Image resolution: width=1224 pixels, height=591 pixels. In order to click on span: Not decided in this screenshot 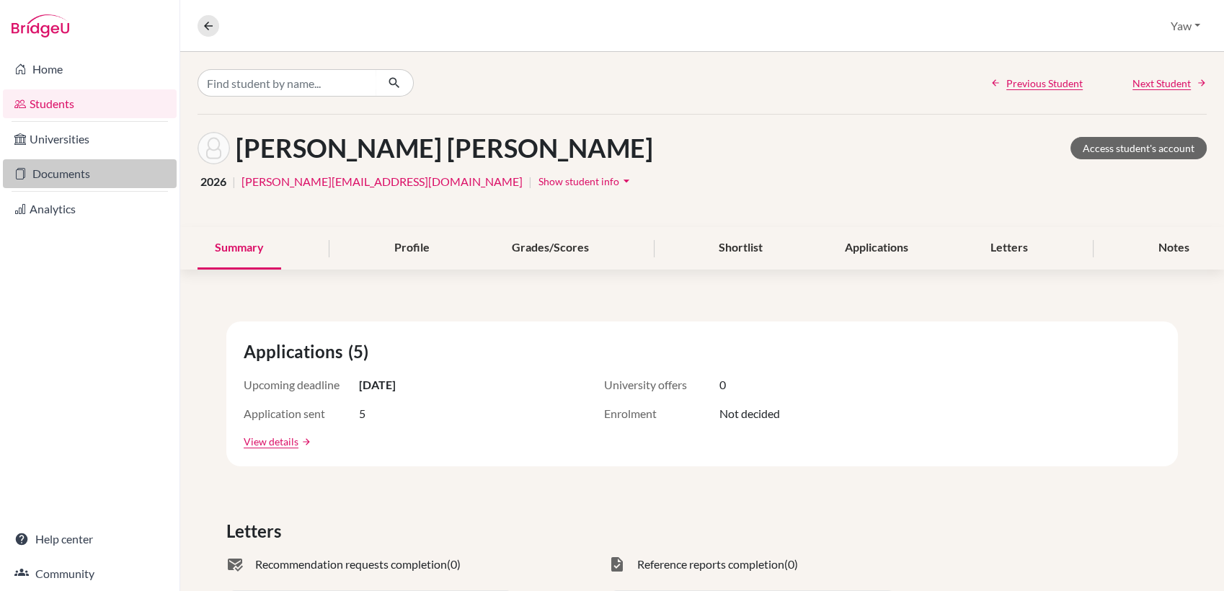, I will do `click(750, 414)`.